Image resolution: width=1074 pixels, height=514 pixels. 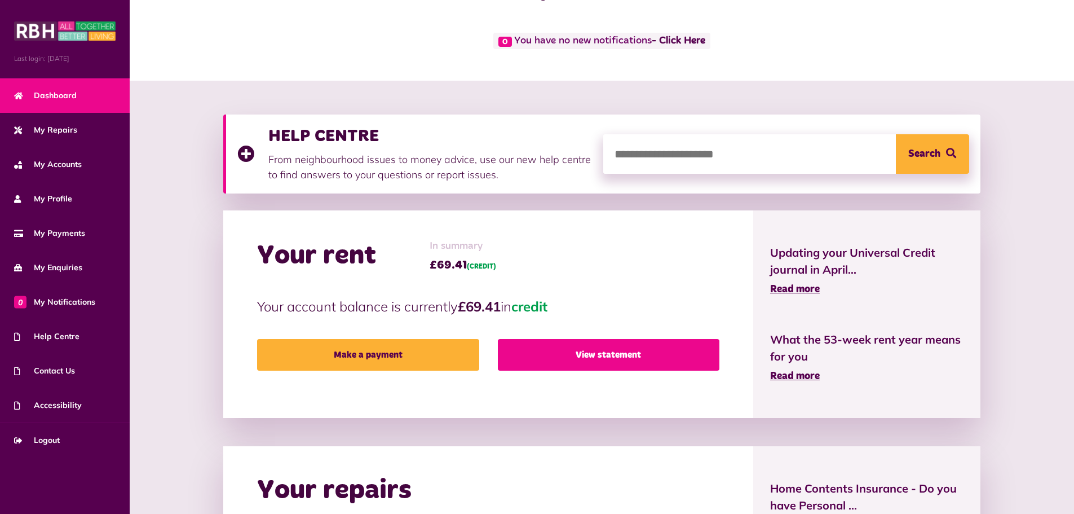 What do you see at coordinates (867, 261) in the screenshot?
I see `span: Updating your Universal Credit journal in April...` at bounding box center [867, 261].